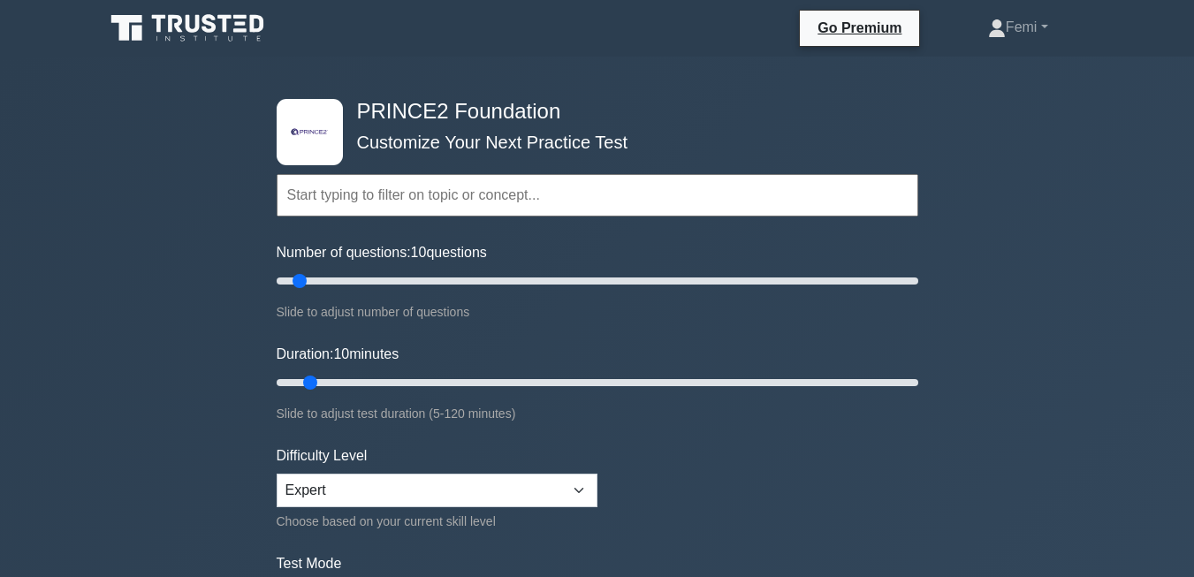 This screenshot has width=1194, height=577. What do you see at coordinates (597, 564) in the screenshot?
I see `label: Test Mode` at bounding box center [597, 564].